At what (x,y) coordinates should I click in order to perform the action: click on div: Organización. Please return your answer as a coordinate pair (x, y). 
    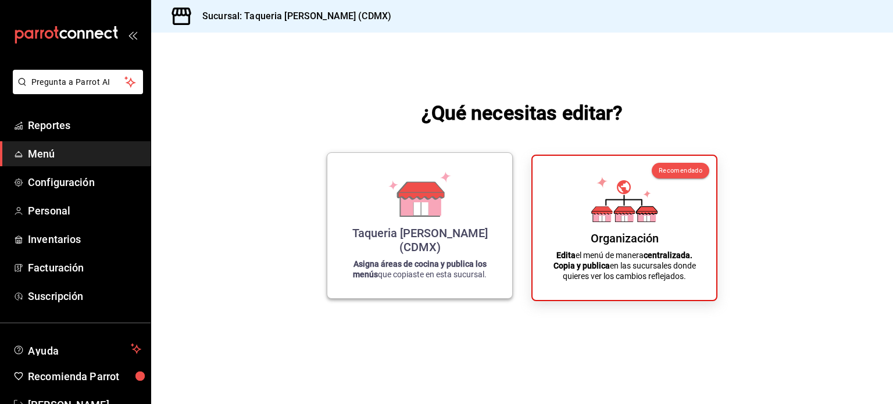
    Looking at the image, I should click on (624, 238).